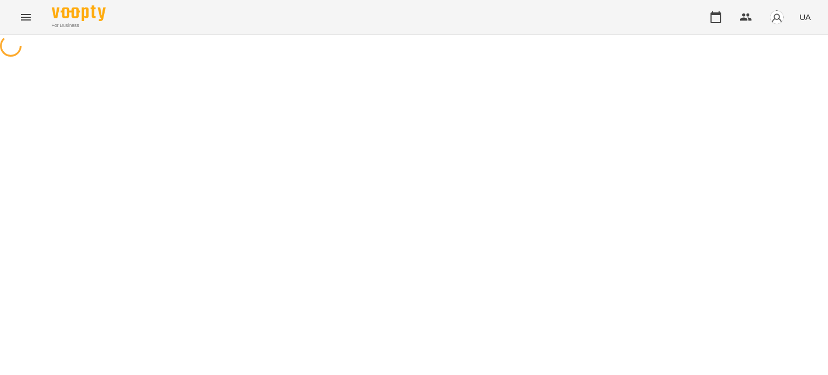 Image resolution: width=828 pixels, height=375 pixels. Describe the element at coordinates (79, 13) in the screenshot. I see `img: Voopty Logo` at that location.